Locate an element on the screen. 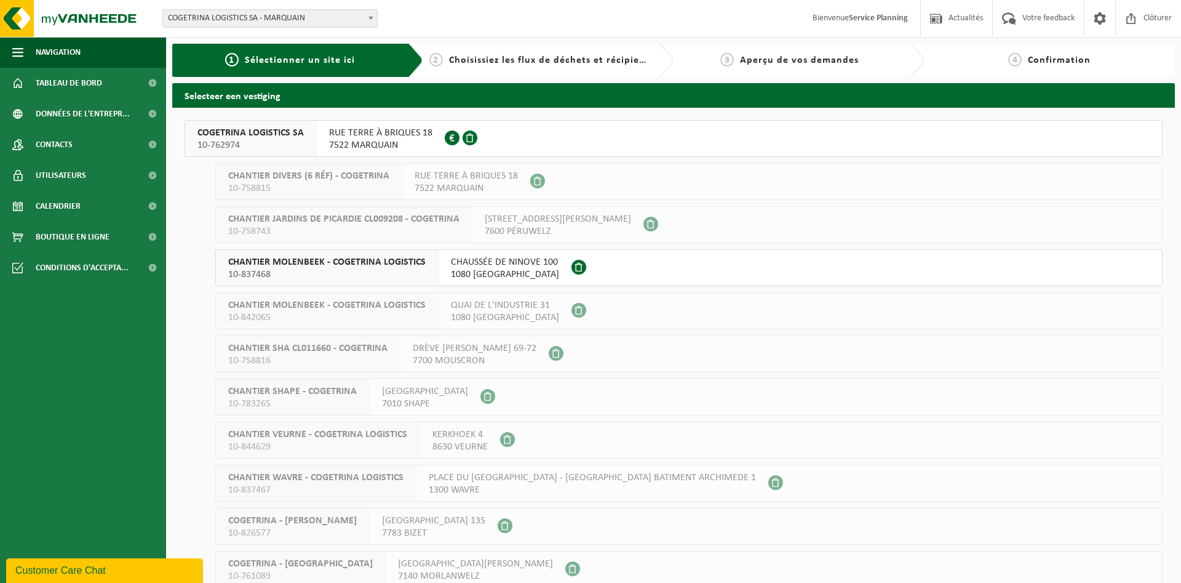 The height and width of the screenshot is (583, 1181). span: COGETRINA LOGISTICS SA is located at coordinates (250, 133).